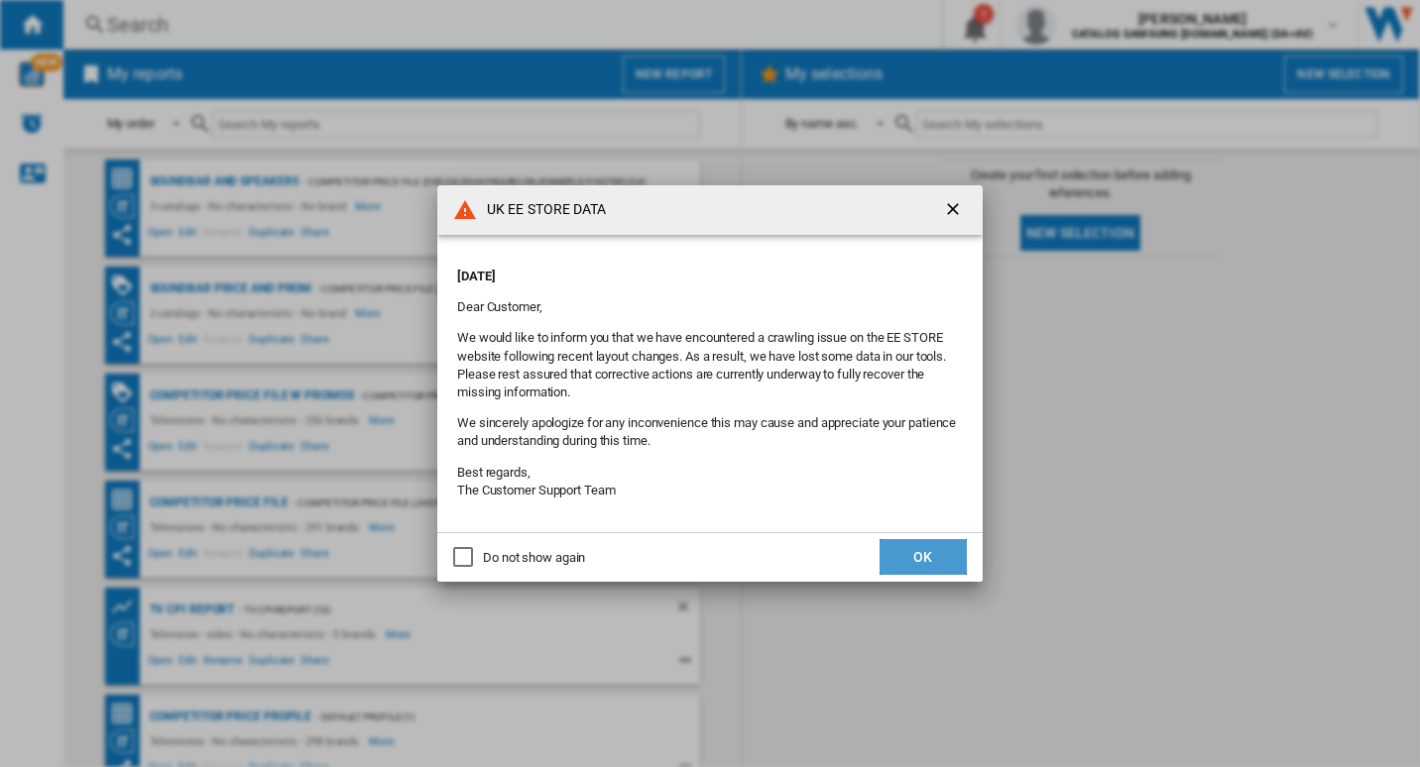  Describe the element at coordinates (923, 557) in the screenshot. I see `button: OK` at that location.